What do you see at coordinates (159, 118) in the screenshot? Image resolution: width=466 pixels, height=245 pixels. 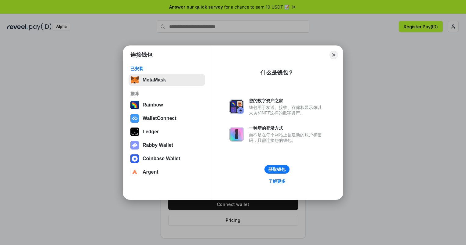 I see `div: WalletConnect` at bounding box center [159, 118].